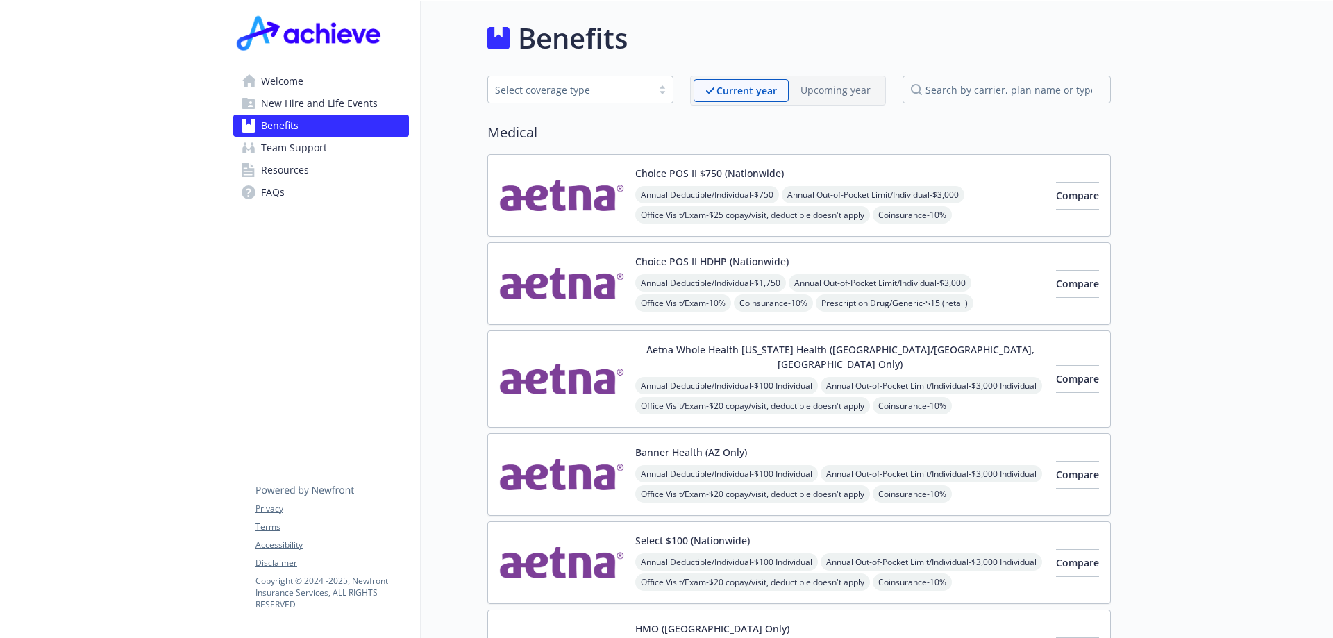 This screenshot has height=638, width=1333. What do you see at coordinates (894, 303) in the screenshot?
I see `span: Prescription Drug/Generic - $15 (retail)` at bounding box center [894, 303].